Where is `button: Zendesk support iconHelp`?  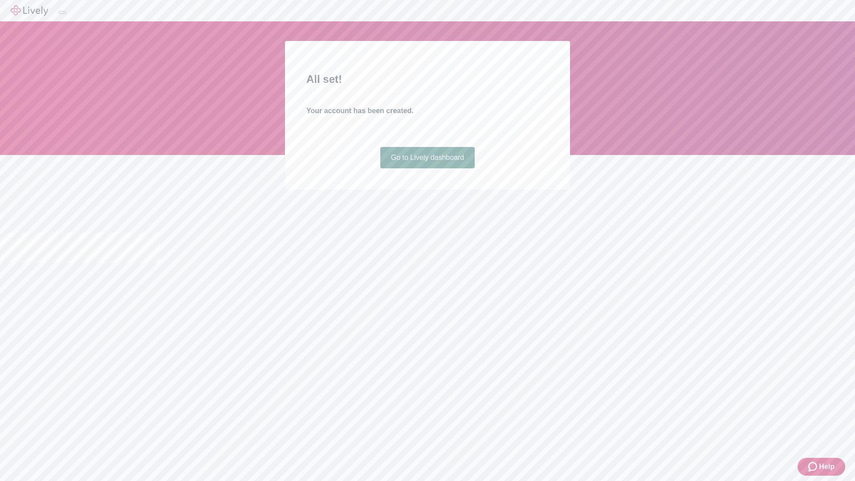 button: Zendesk support iconHelp is located at coordinates (821, 466).